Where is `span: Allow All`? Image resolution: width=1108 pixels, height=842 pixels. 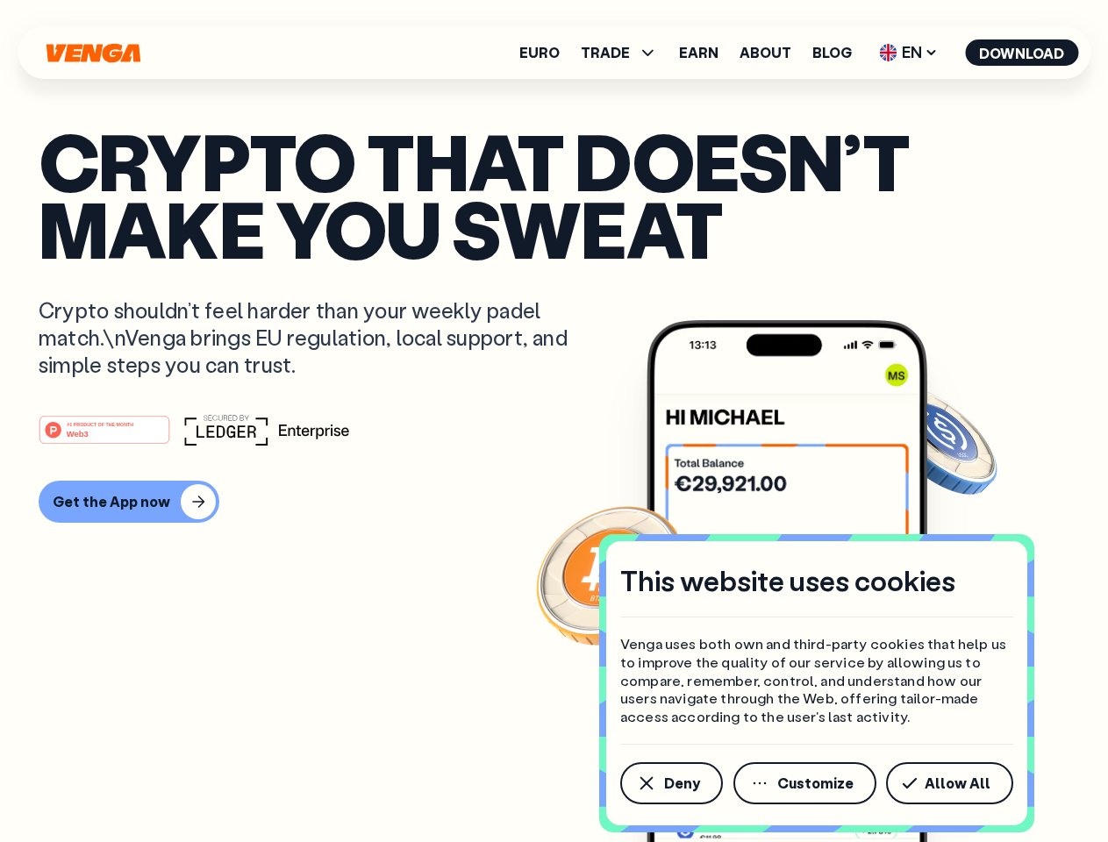
span: Allow All is located at coordinates (957, 783).